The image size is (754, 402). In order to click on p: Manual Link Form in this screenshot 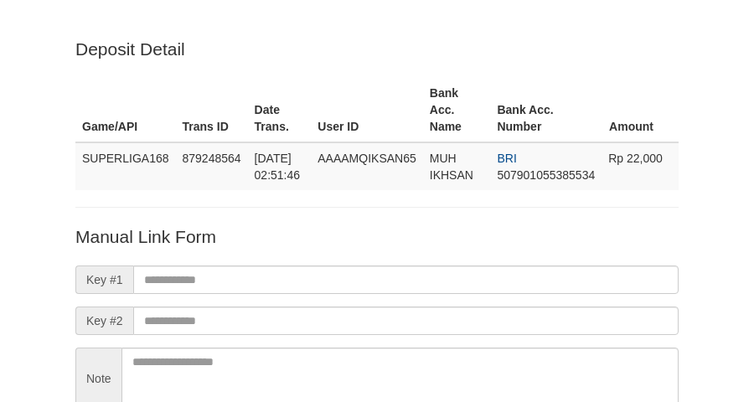, I will do `click(377, 236)`.